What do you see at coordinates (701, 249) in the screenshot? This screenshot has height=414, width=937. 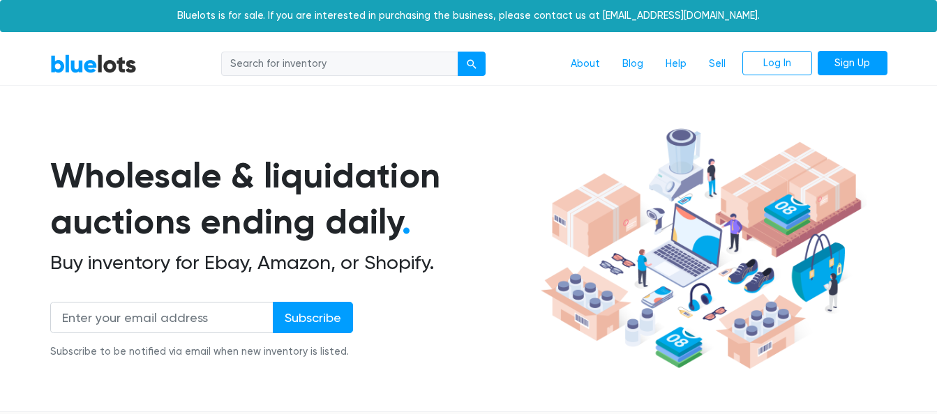 I see `img: hero-ee84e7d0318cb26816c560f6b4441b76977f77a177738b4e94f68c95b2b83dbb.png` at bounding box center [701, 249].